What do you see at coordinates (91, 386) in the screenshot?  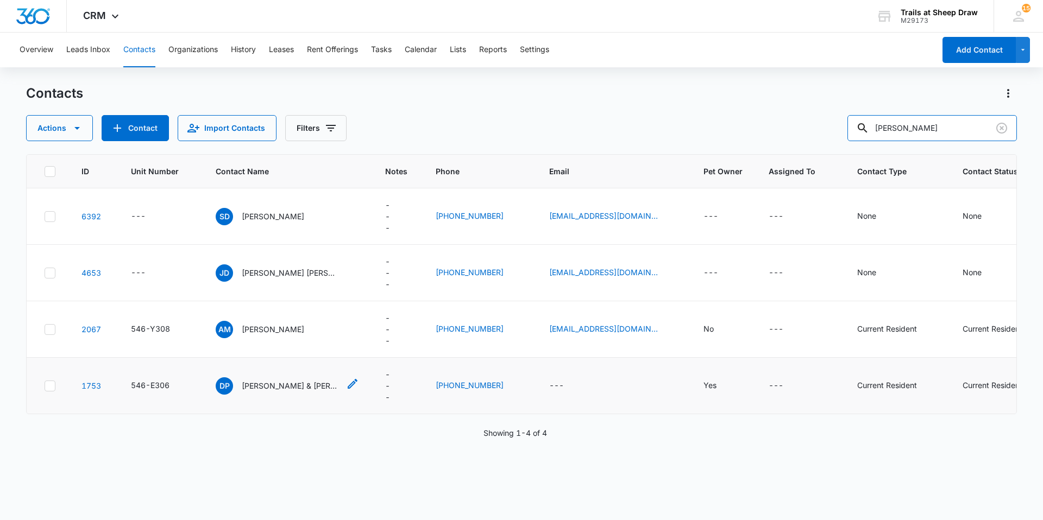 I see `a: Navigate to contact details page for David Pompa-Felix & Brittany Davis` at bounding box center [91, 386].